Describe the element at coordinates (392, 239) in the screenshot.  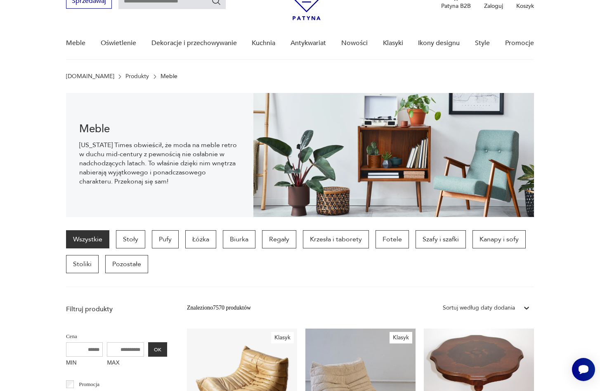
I see `a: Fotele` at that location.